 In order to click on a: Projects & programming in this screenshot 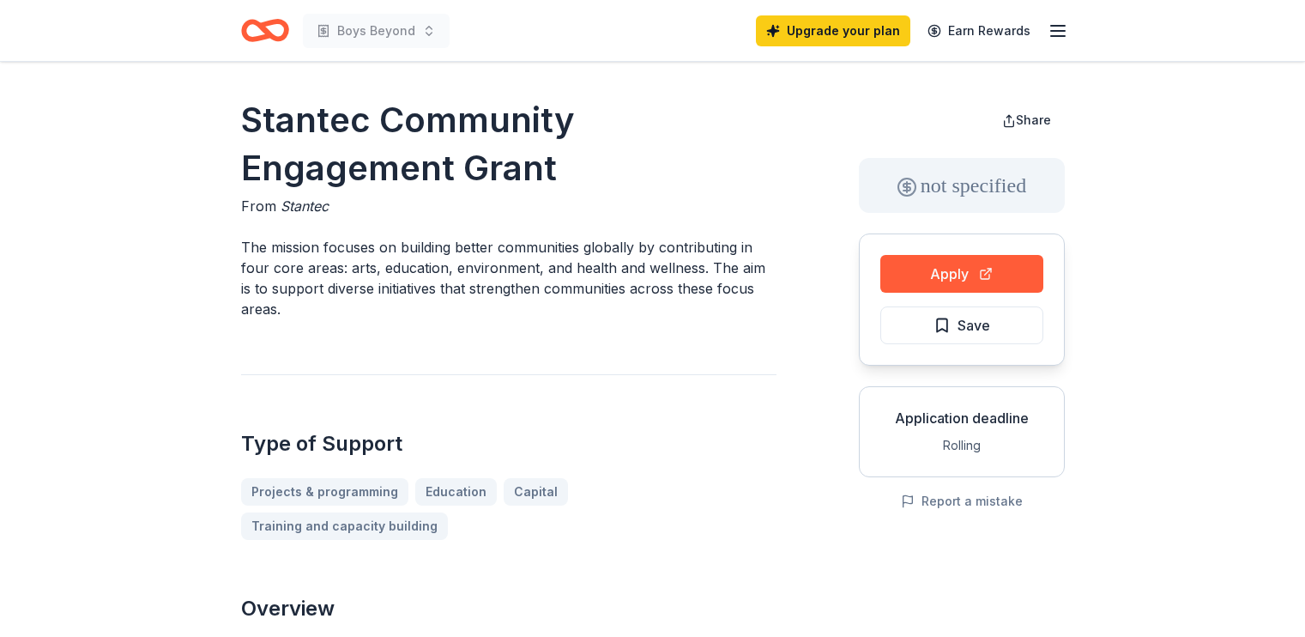, I will do `click(324, 492)`.